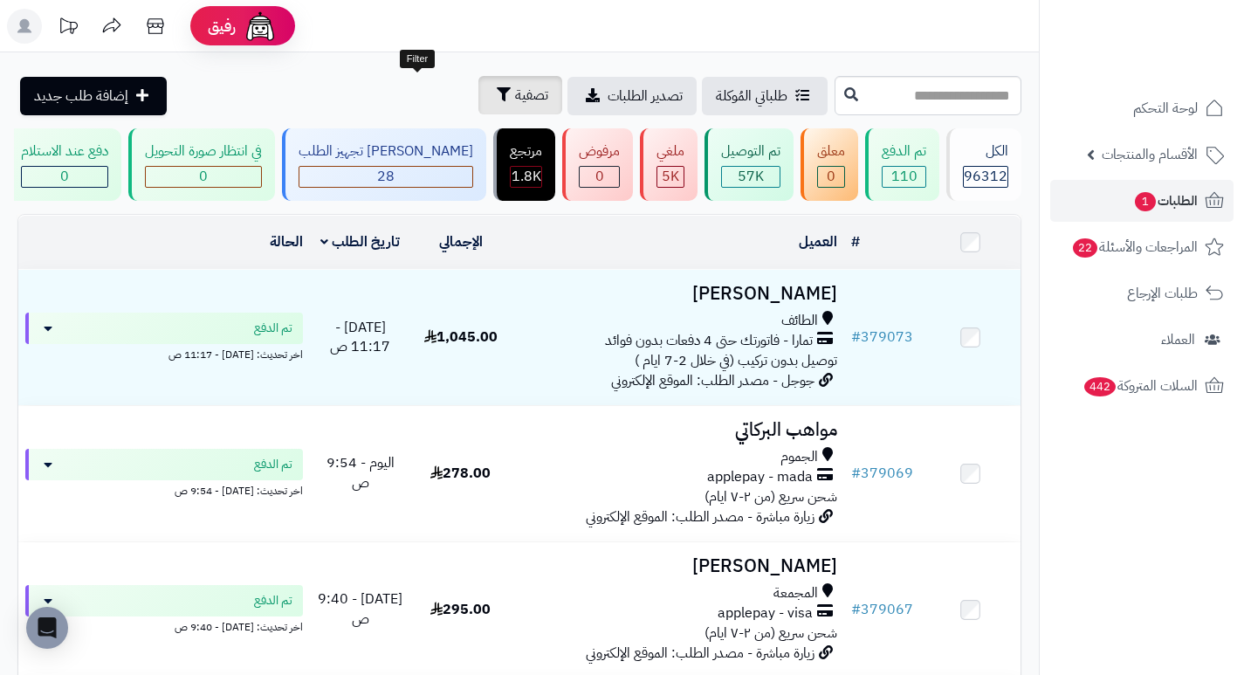  What do you see at coordinates (759, 477) in the screenshot?
I see `span: applepay - mada` at bounding box center [759, 477].